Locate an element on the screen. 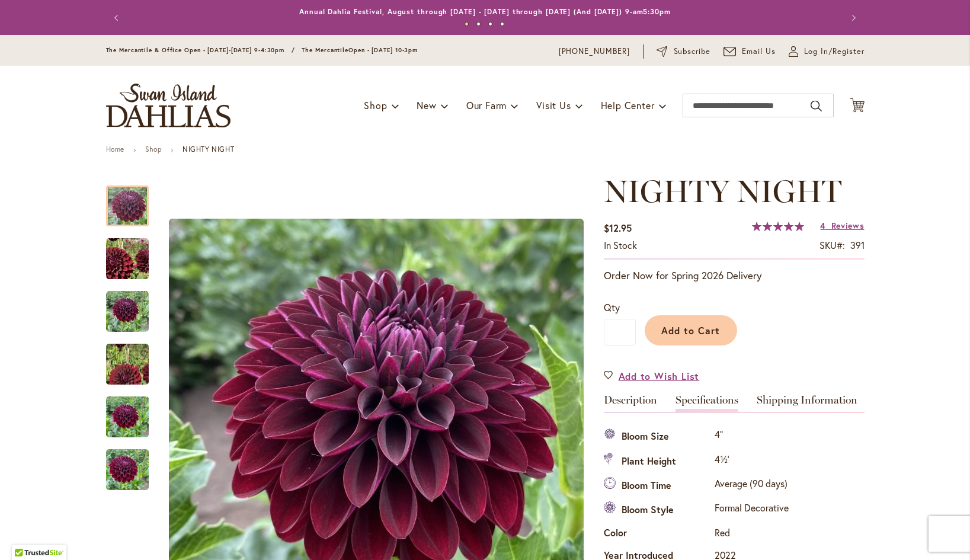 Image resolution: width=970 pixels, height=560 pixels. button: Next is located at coordinates (853, 18).